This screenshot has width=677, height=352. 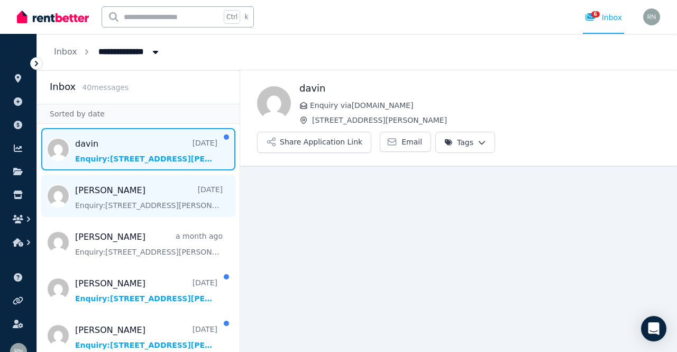 What do you see at coordinates (405, 142) in the screenshot?
I see `a: Email` at bounding box center [405, 142].